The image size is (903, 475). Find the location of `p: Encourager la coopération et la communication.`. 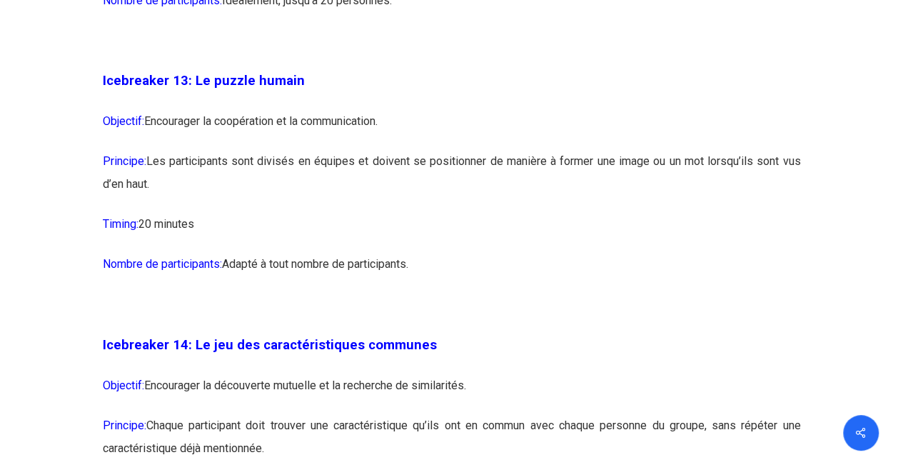

p: Encourager la coopération et la communication. is located at coordinates (452, 130).